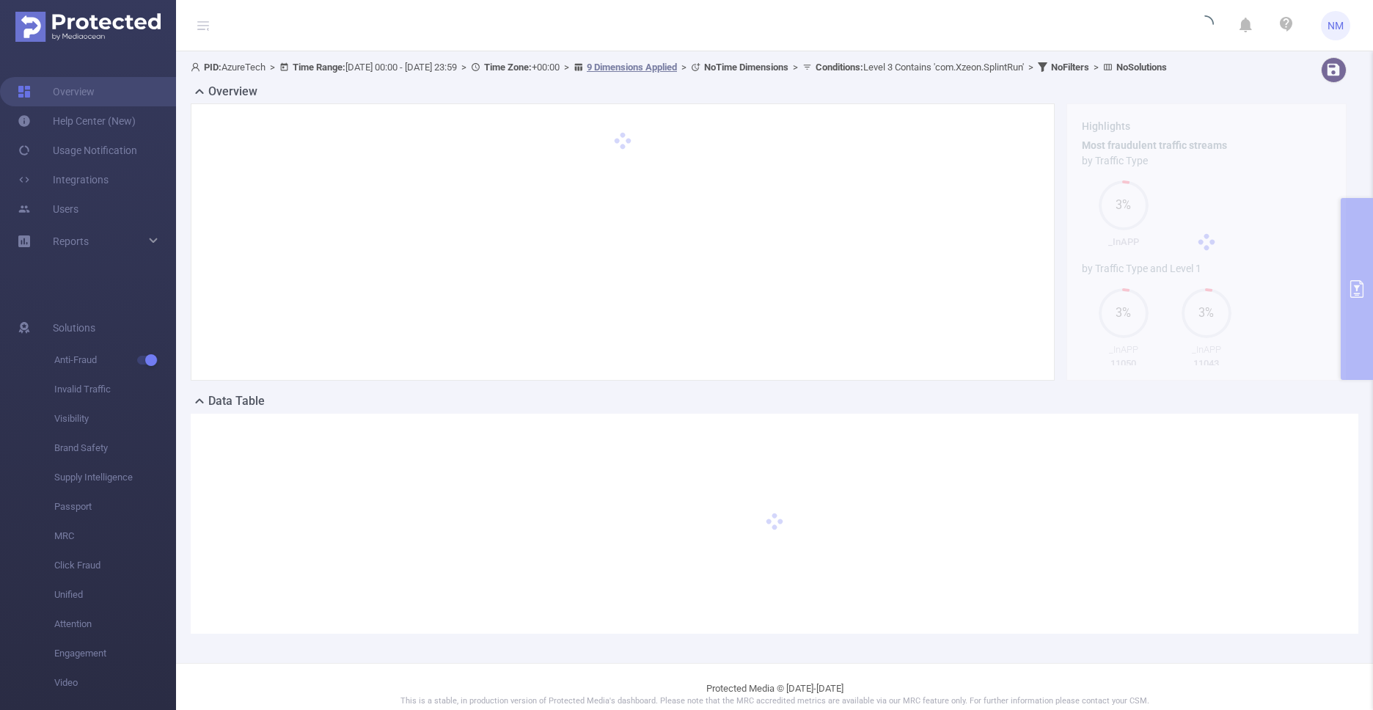 Image resolution: width=1373 pixels, height=710 pixels. I want to click on h2: Overview, so click(233, 92).